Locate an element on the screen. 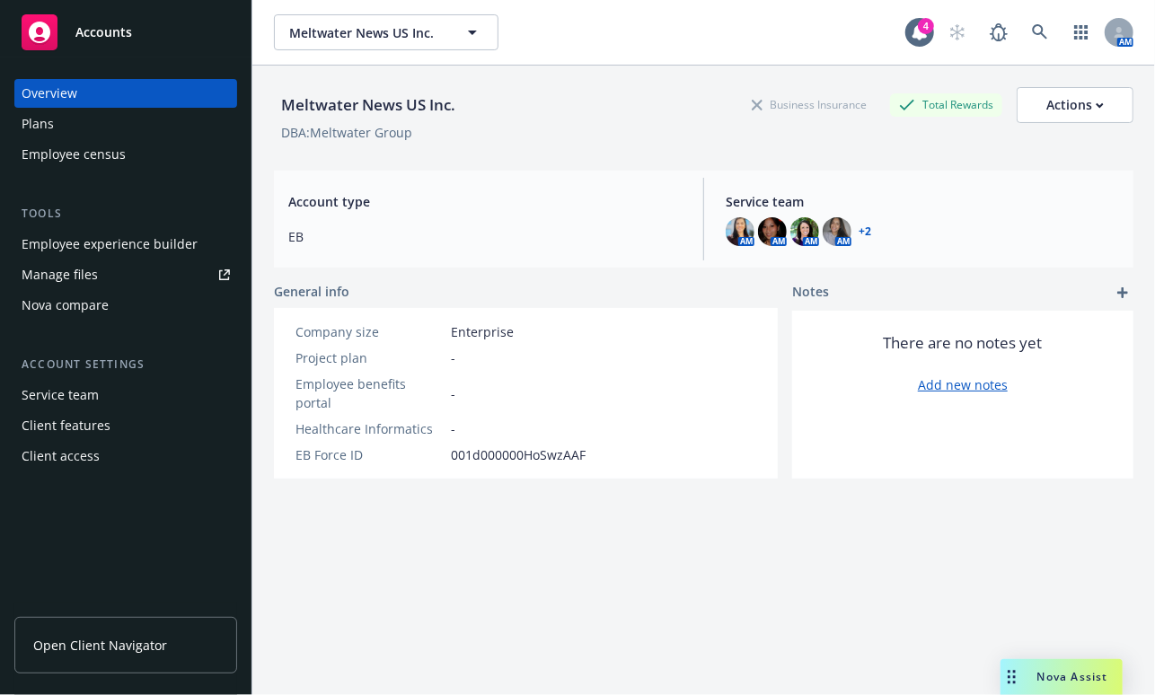 This screenshot has height=695, width=1155. a: Accounts is located at coordinates (126, 32).